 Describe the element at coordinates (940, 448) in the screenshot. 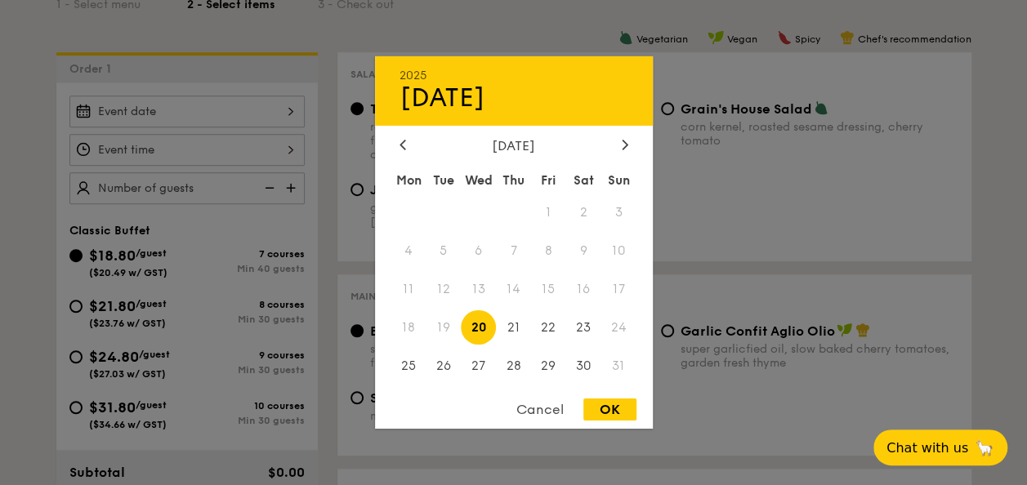

I see `button: Chat with us🦙` at that location.